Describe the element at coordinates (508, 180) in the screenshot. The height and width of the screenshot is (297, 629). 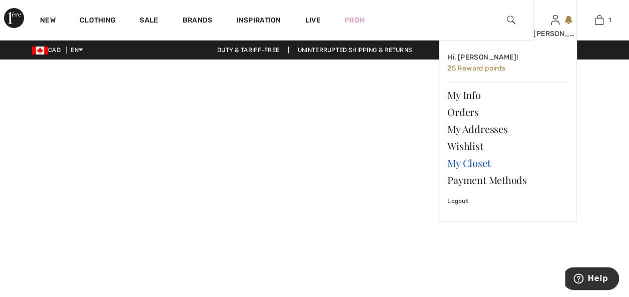
I see `a: Payment Methods` at that location.